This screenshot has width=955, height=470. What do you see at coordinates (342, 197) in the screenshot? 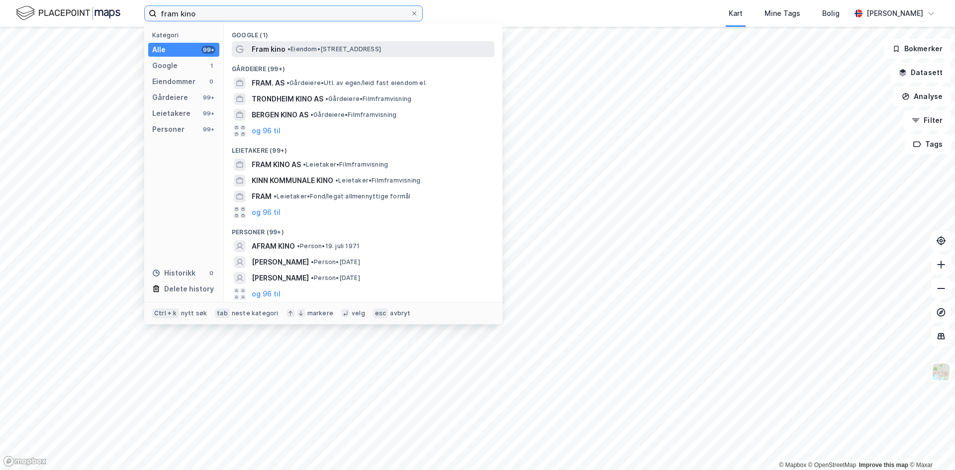
I see `span: Leietaker • Fond/legat allmennyttige formål` at bounding box center [342, 197].